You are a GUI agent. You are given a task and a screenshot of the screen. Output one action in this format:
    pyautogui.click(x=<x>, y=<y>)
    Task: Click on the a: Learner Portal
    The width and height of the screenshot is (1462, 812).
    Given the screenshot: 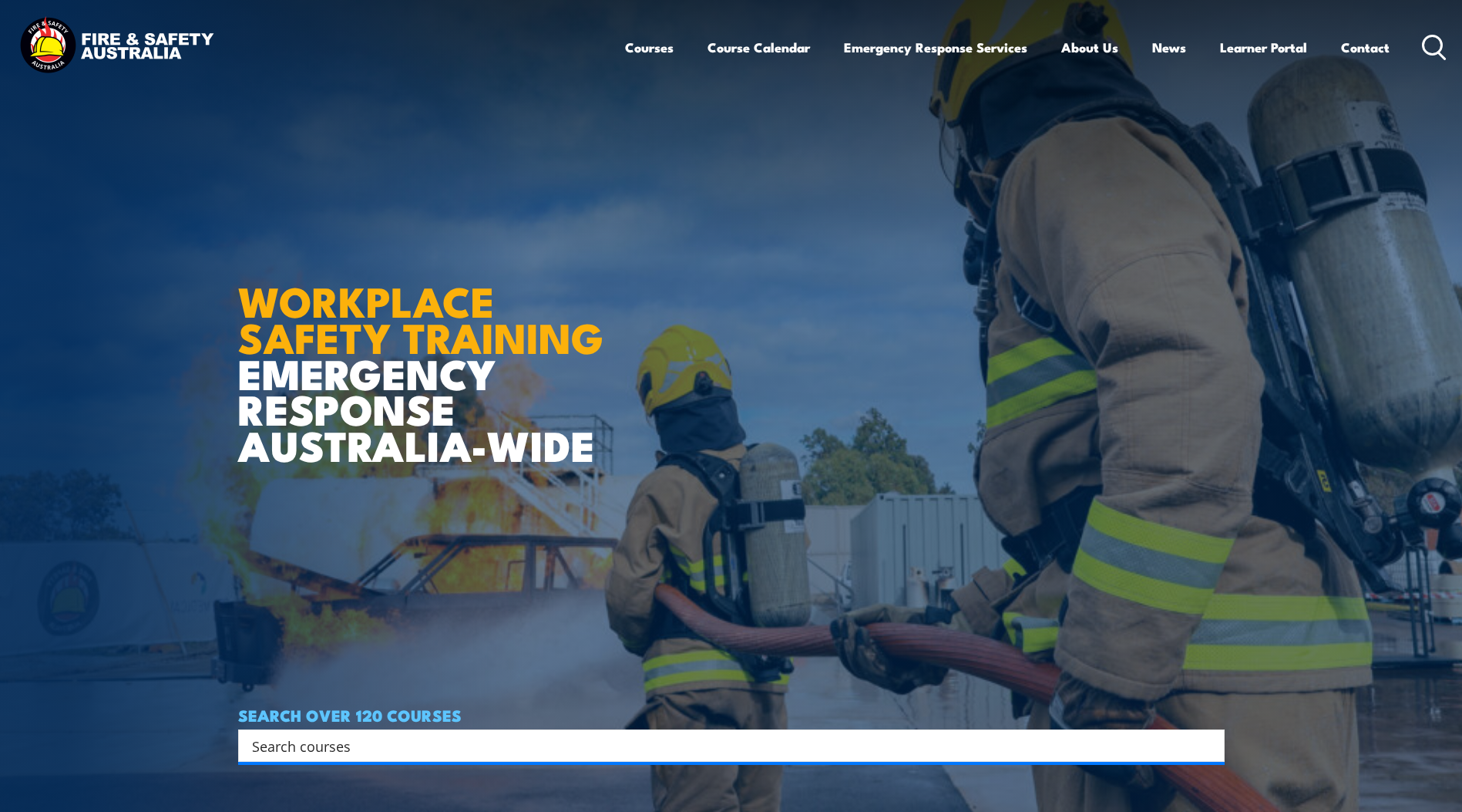 What is the action you would take?
    pyautogui.click(x=1263, y=47)
    